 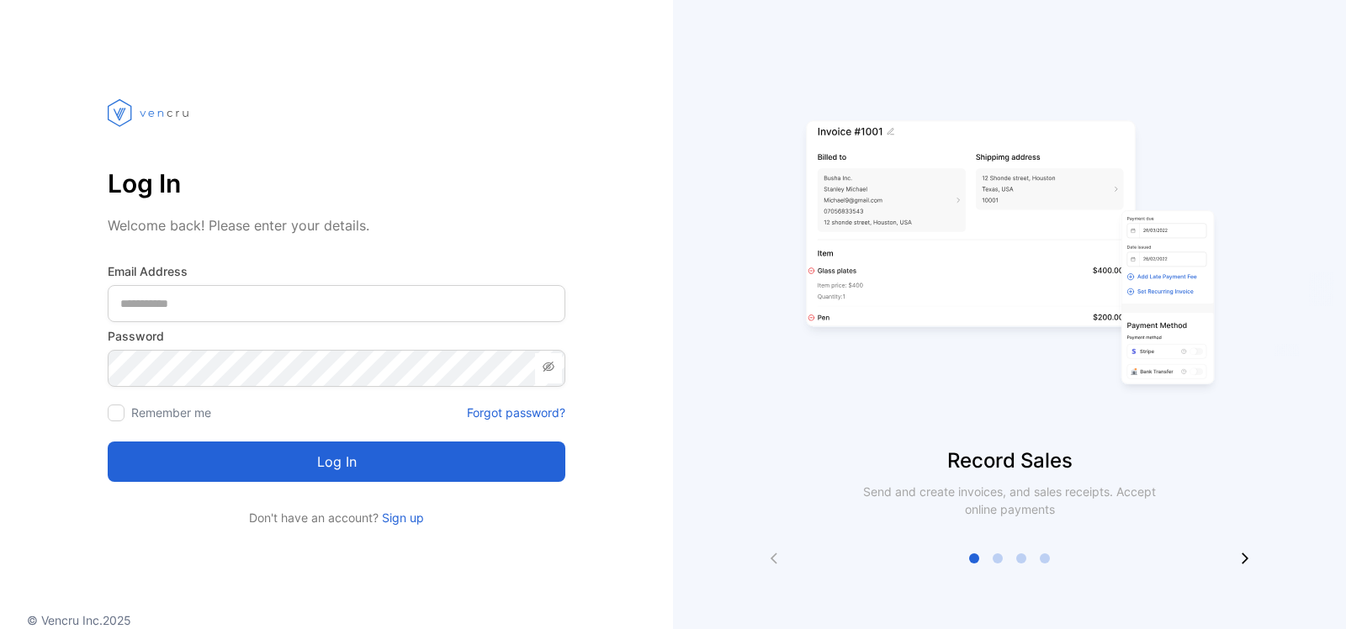 I want to click on label: Remember me, so click(x=171, y=412).